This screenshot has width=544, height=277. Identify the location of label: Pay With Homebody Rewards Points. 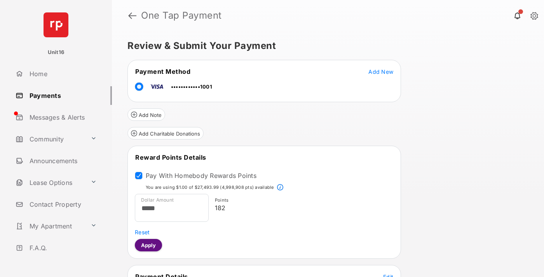
(201, 176).